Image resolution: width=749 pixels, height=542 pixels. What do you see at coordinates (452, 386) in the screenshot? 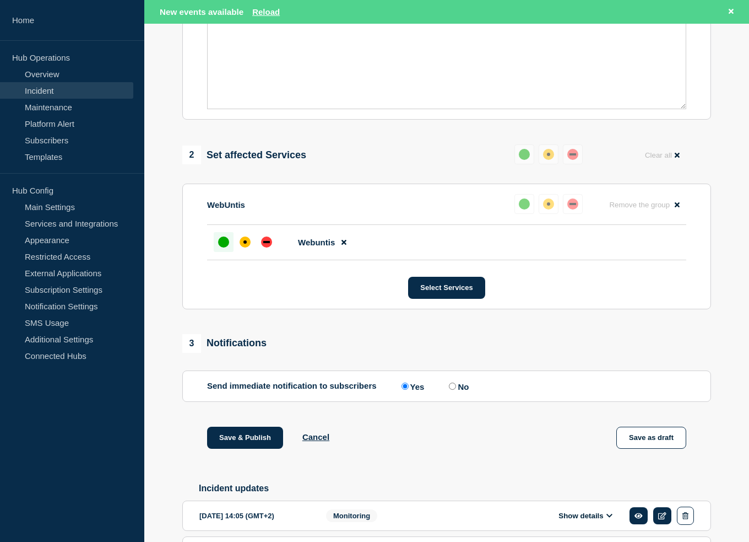
I see `input: No` at bounding box center [452, 386].